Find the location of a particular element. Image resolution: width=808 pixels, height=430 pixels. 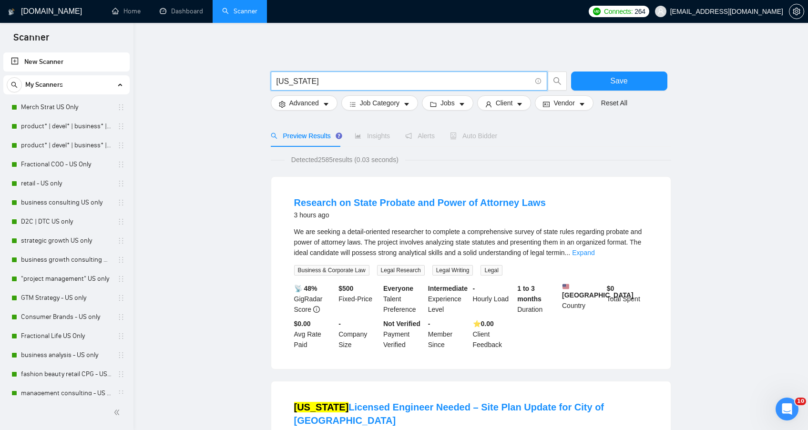

span: idcard is located at coordinates (547, 104).